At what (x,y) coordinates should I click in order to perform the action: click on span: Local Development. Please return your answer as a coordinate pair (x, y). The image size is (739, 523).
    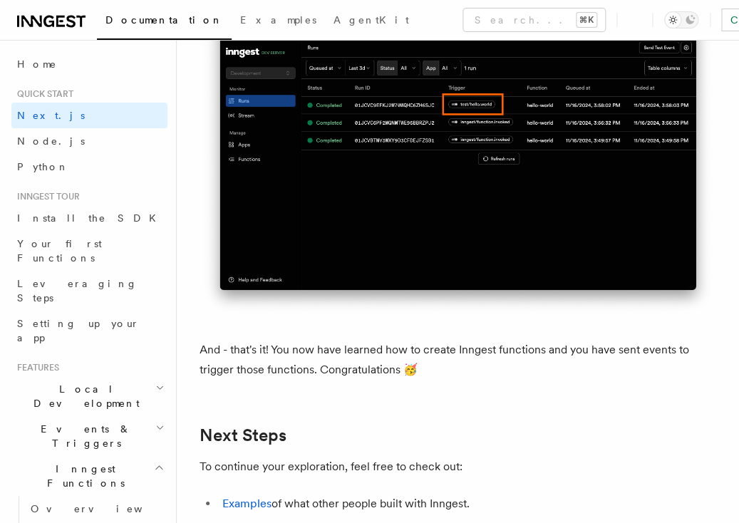
    Looking at the image, I should click on (83, 396).